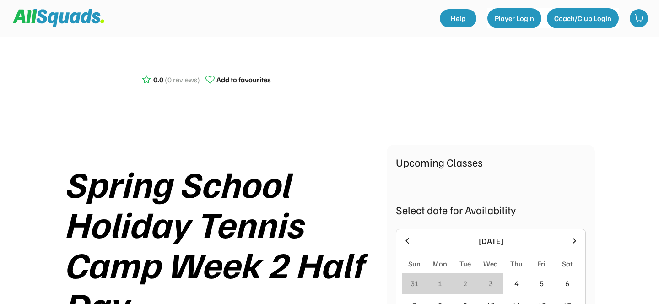 This screenshot has width=659, height=304. I want to click on div: 31, so click(415, 283).